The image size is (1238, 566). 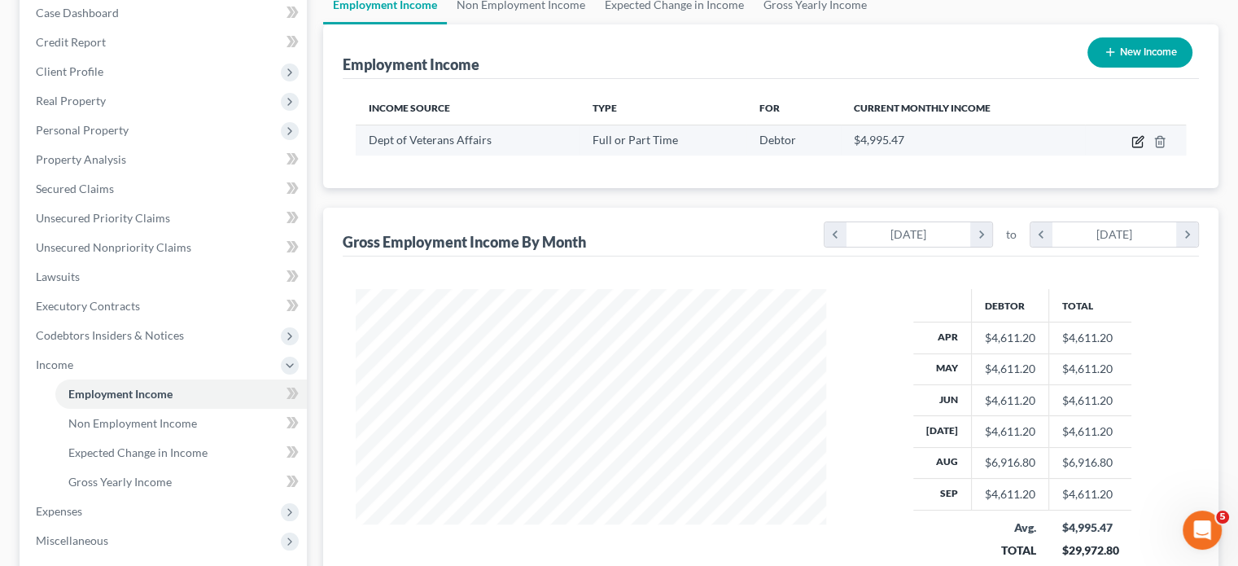 What do you see at coordinates (942, 462) in the screenshot?
I see `th: Aug` at bounding box center [942, 462].